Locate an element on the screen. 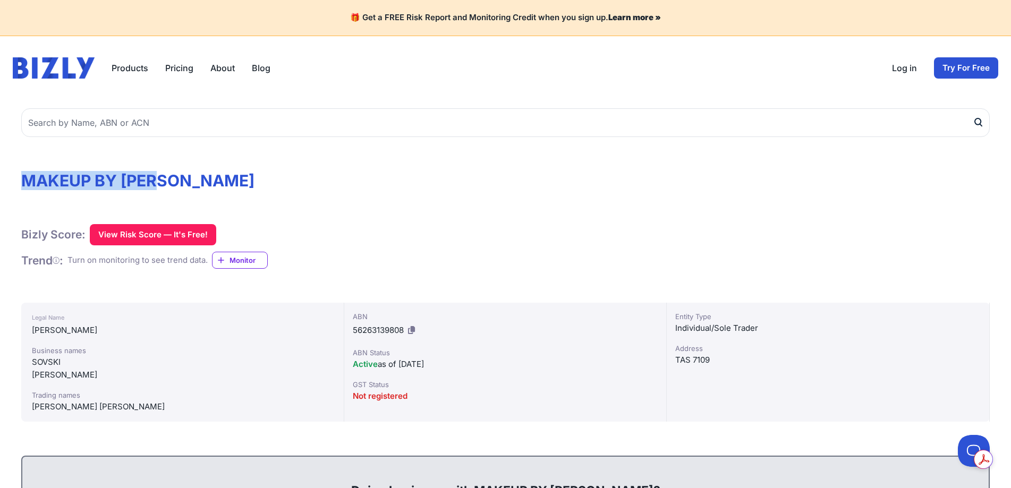 Image resolution: width=1011 pixels, height=488 pixels. div: Turn on monitoring to see trend data. is located at coordinates (138, 260).